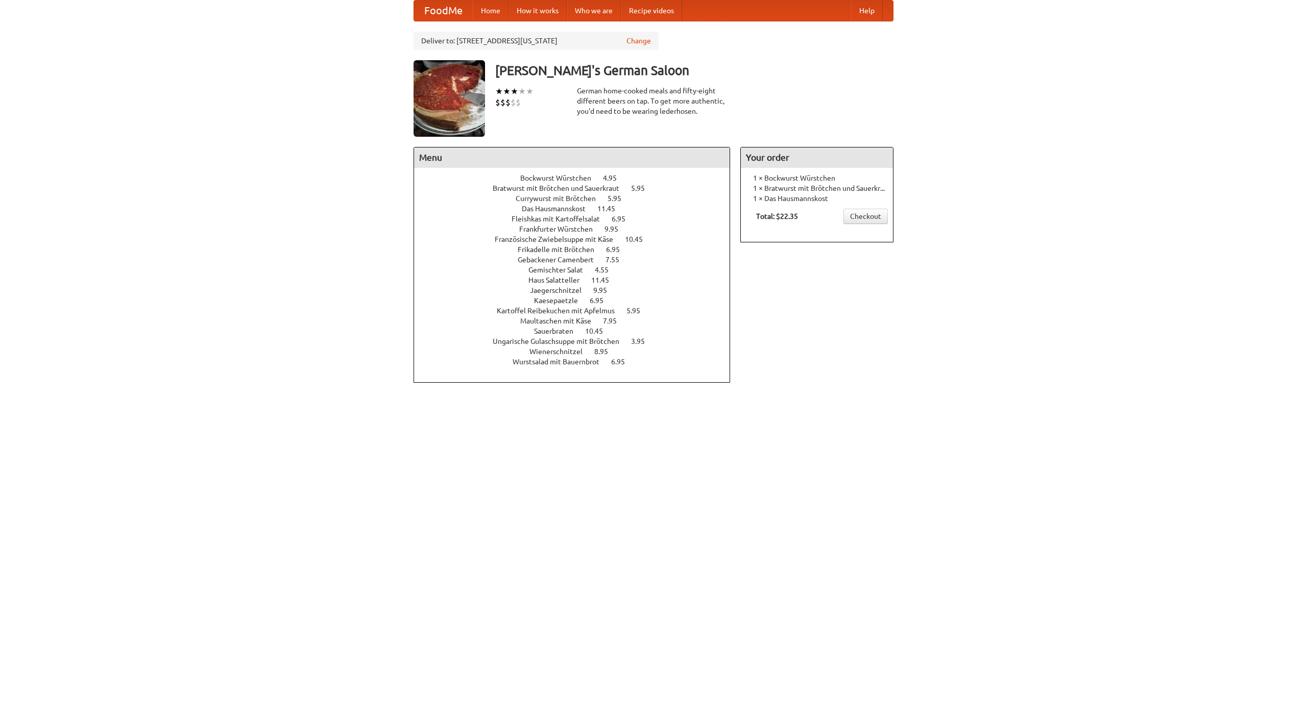 This screenshot has height=722, width=1307. Describe the element at coordinates (578, 362) in the screenshot. I see `a: Wurstsalad mit Bauernbrot 6.95` at that location.